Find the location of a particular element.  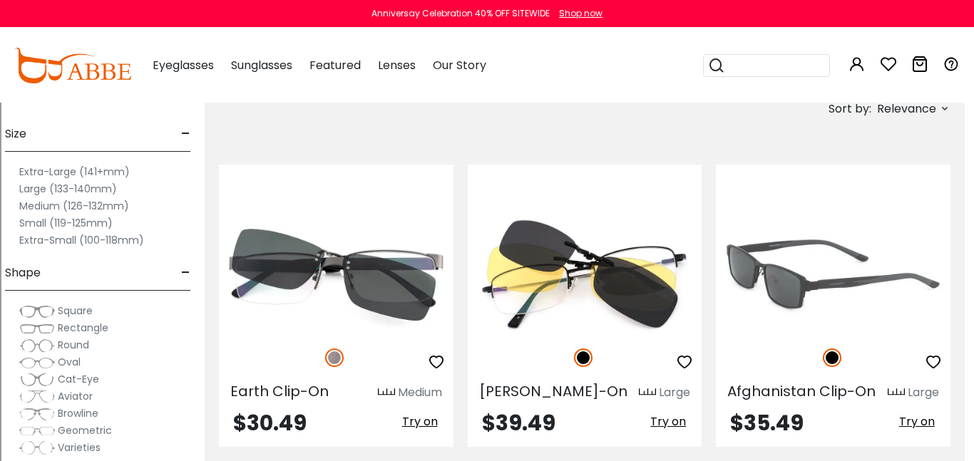

div: Sort A > Z is located at coordinates (487, 12).